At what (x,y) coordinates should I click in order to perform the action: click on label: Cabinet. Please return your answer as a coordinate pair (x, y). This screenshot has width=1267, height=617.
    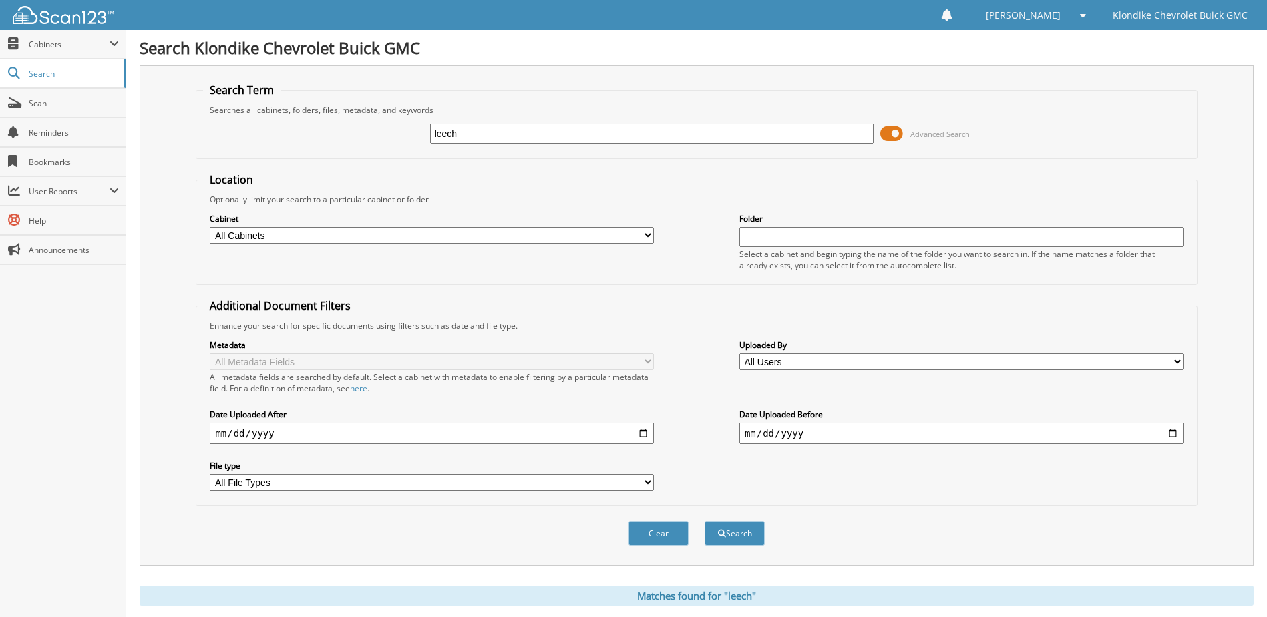
    Looking at the image, I should click on (431, 218).